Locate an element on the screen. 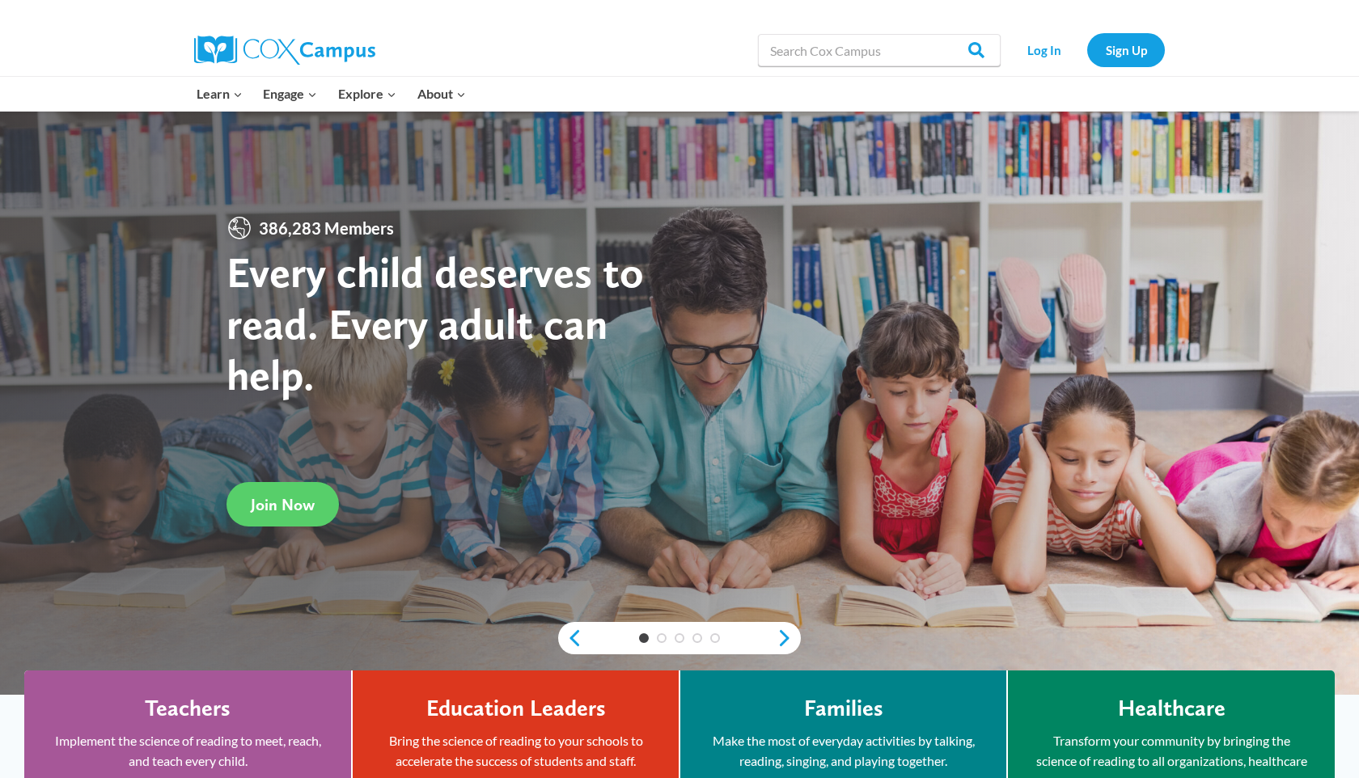 The image size is (1359, 778). nav: Primary Navigation is located at coordinates (331, 94).